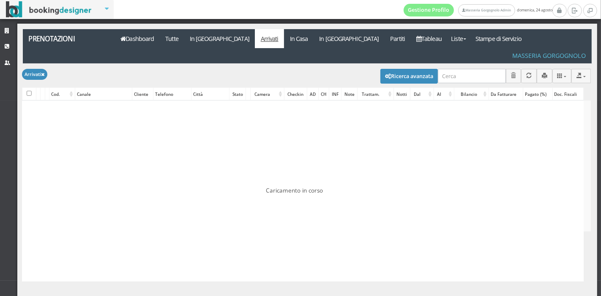  I want to click on div: Da Fatturare, so click(506, 94).